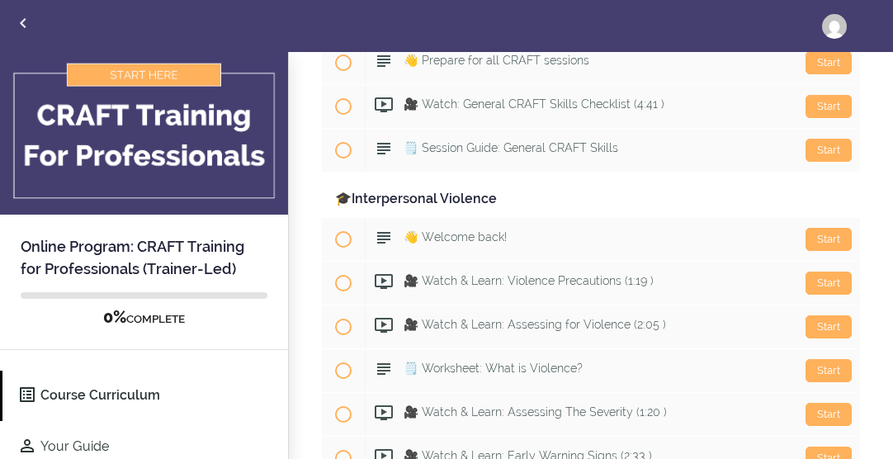  Describe the element at coordinates (591, 283) in the screenshot. I see `a: Start 🎥 Watch & Learn: Violence Precautions (1:19 )` at that location.